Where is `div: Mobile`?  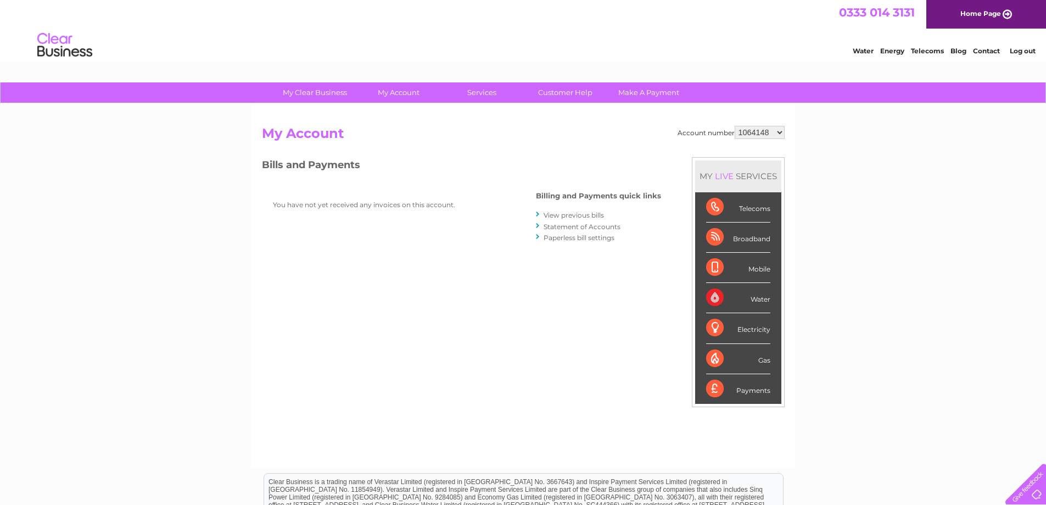
div: Mobile is located at coordinates (738, 267).